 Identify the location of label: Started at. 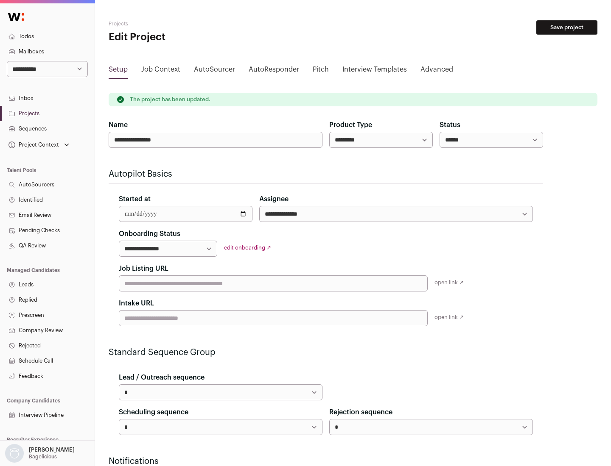
(134, 199).